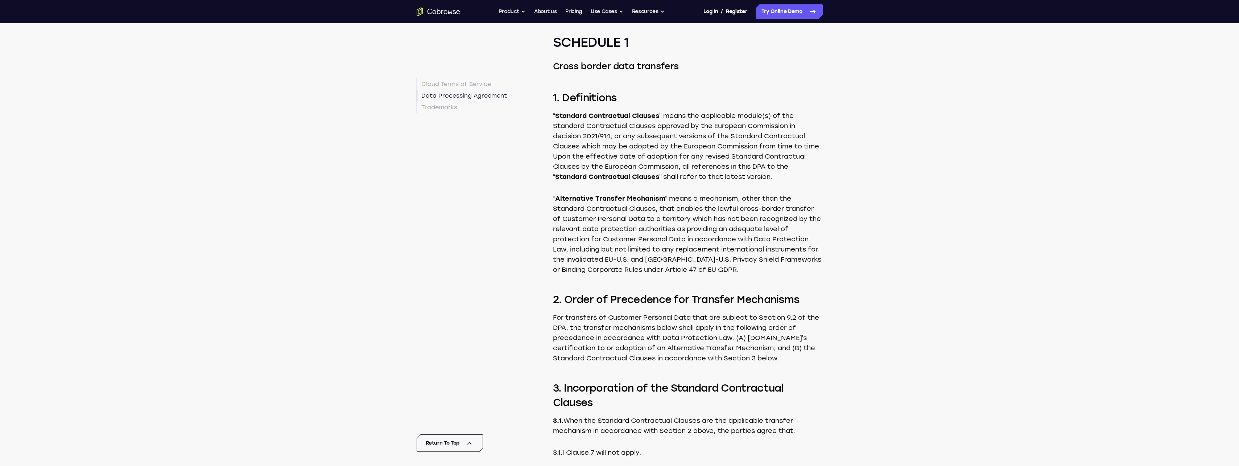 The height and width of the screenshot is (466, 1239). Describe the element at coordinates (574, 12) in the screenshot. I see `a: Pricing` at that location.